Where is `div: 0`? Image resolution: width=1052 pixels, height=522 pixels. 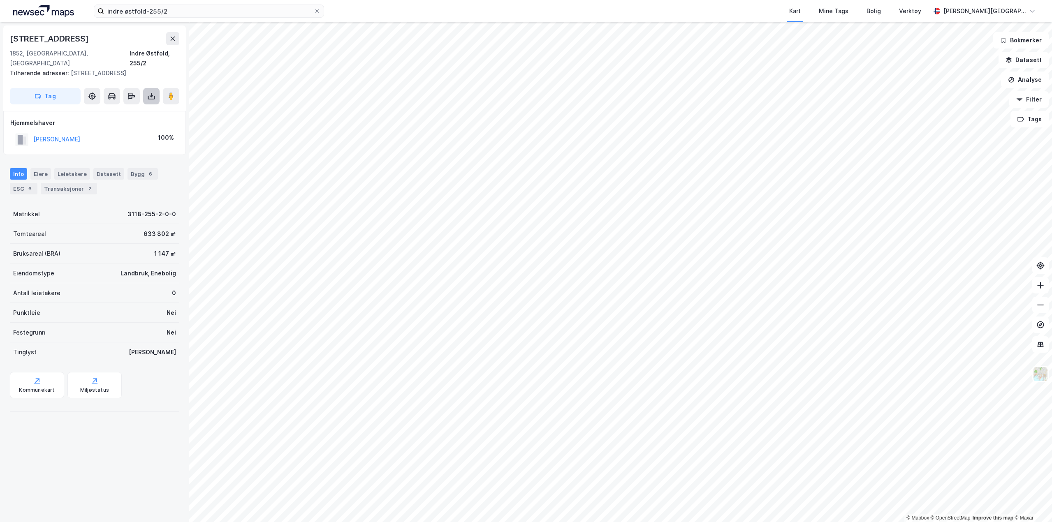
div: 0 is located at coordinates (174, 293).